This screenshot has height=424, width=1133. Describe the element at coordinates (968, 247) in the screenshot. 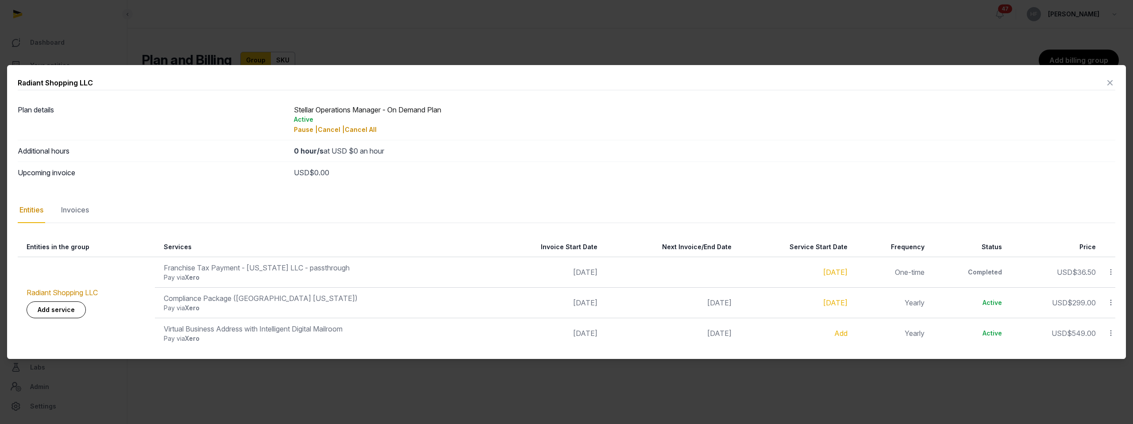

I see `th: Status` at that location.